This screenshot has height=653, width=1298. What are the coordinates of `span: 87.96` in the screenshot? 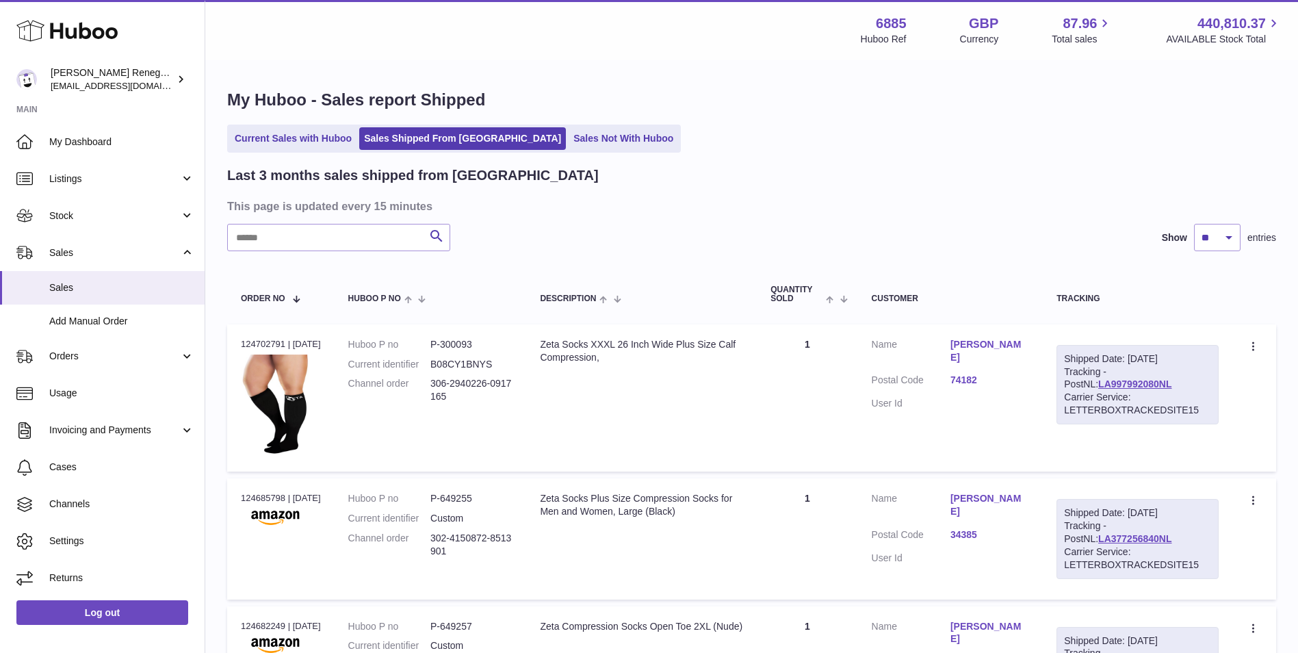 It's located at (1079, 23).